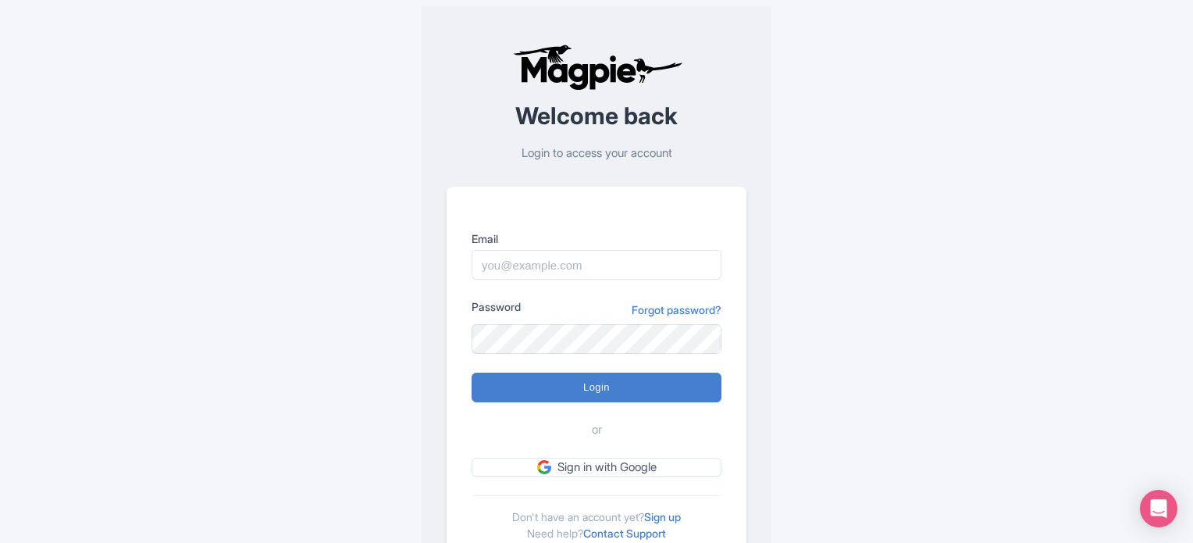 This screenshot has width=1193, height=543. What do you see at coordinates (596, 153) in the screenshot?
I see `p: Login to access your account` at bounding box center [596, 153].